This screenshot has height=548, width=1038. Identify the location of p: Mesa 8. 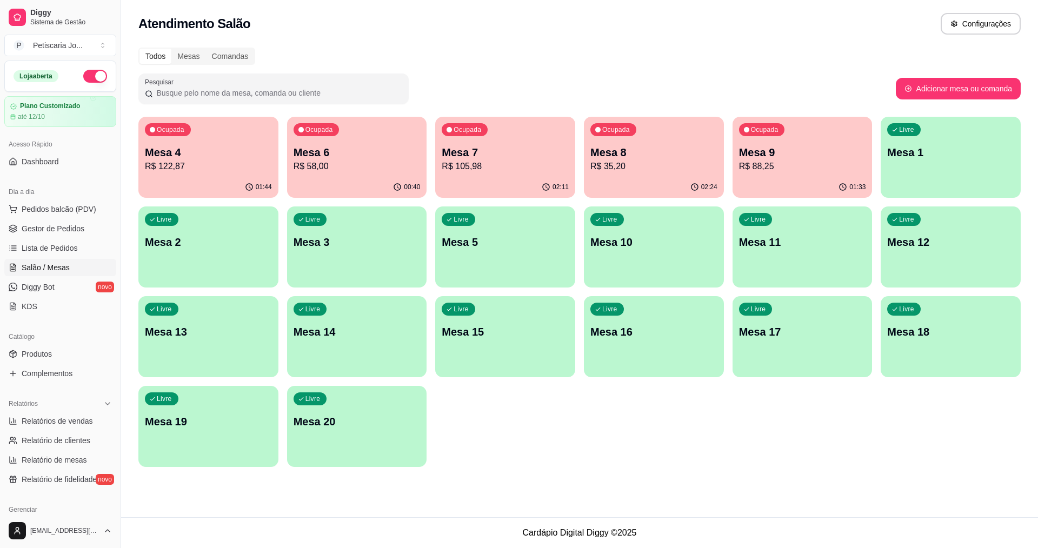
(654, 152).